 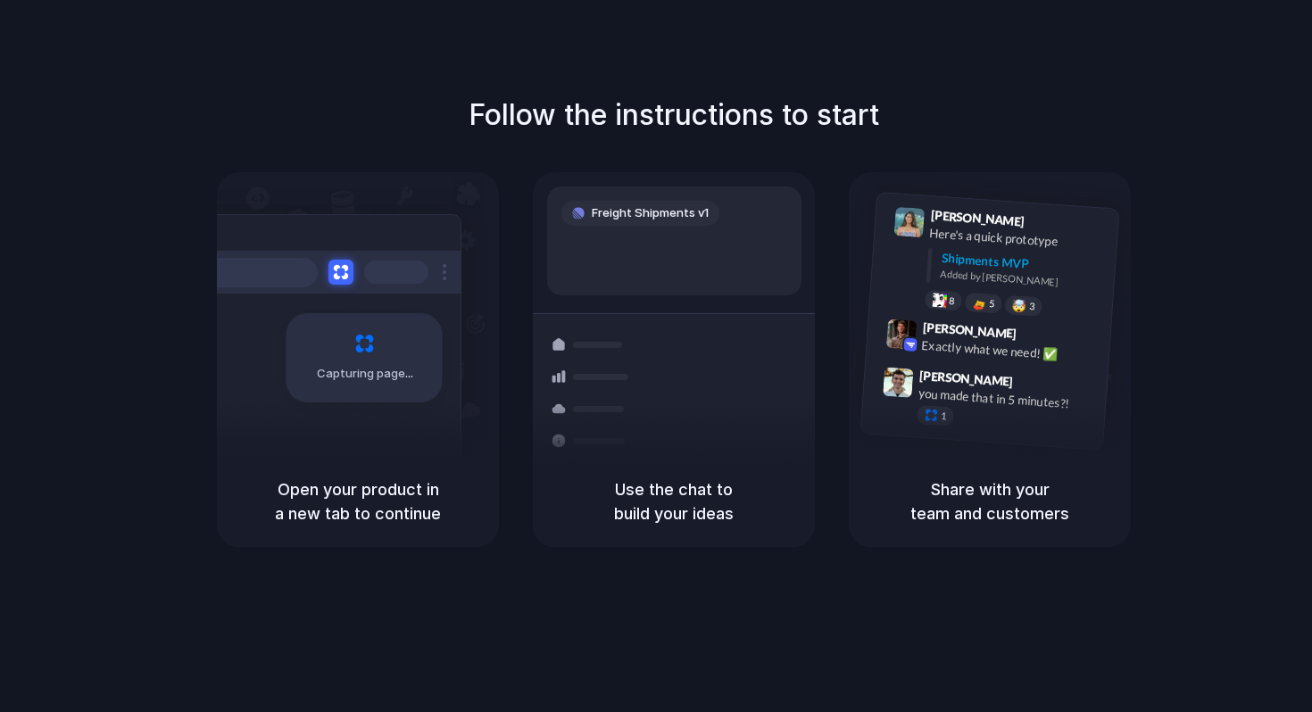 I want to click on div: Exactly what we need! ✅, so click(x=1010, y=351).